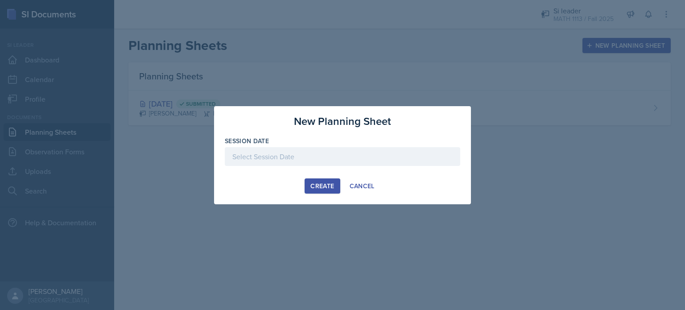 The width and height of the screenshot is (685, 310). What do you see at coordinates (343, 121) in the screenshot?
I see `h3: New Planning Sheet` at bounding box center [343, 121].